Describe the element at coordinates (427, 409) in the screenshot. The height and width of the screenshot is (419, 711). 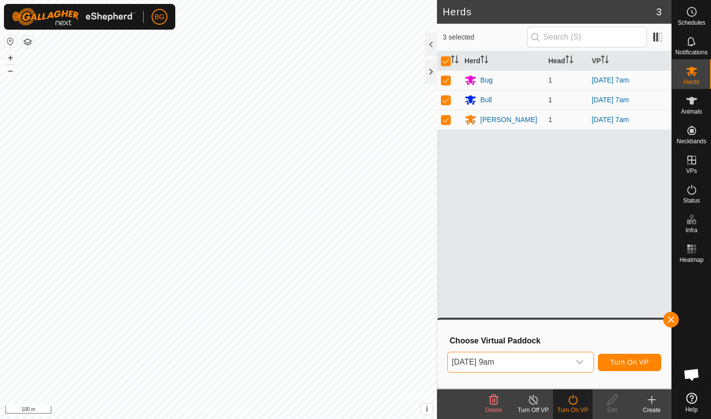
I see `span: i` at that location.